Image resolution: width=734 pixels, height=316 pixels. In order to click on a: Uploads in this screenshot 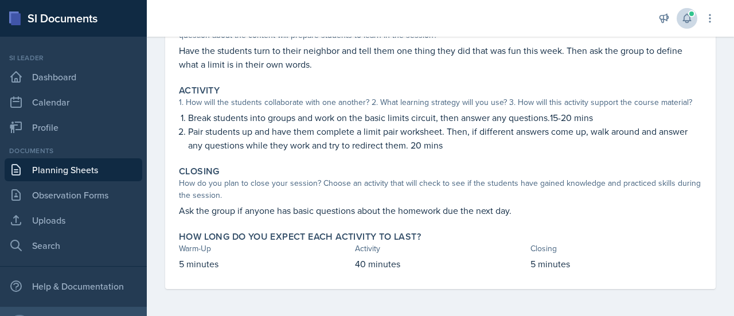, I will do `click(73, 220)`.